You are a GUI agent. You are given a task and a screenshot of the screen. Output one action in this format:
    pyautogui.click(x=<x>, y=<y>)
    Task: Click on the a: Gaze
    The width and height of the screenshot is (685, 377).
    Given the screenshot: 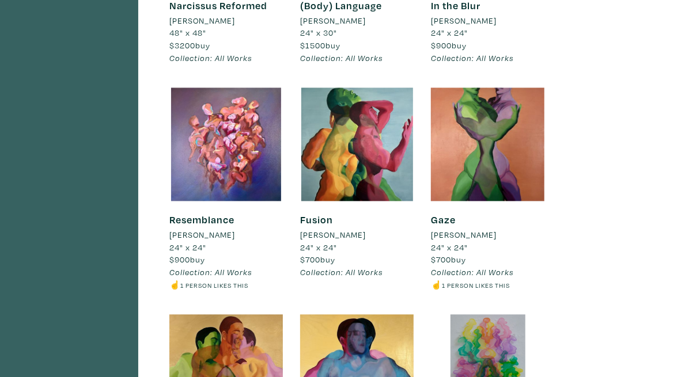 What is the action you would take?
    pyautogui.click(x=443, y=219)
    